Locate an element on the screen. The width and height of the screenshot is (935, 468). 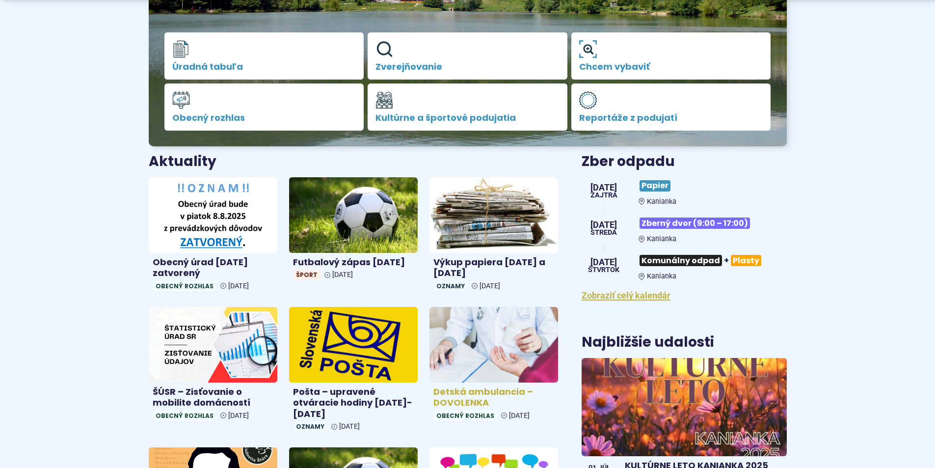
a: Chcem vybaviť is located at coordinates (671, 56).